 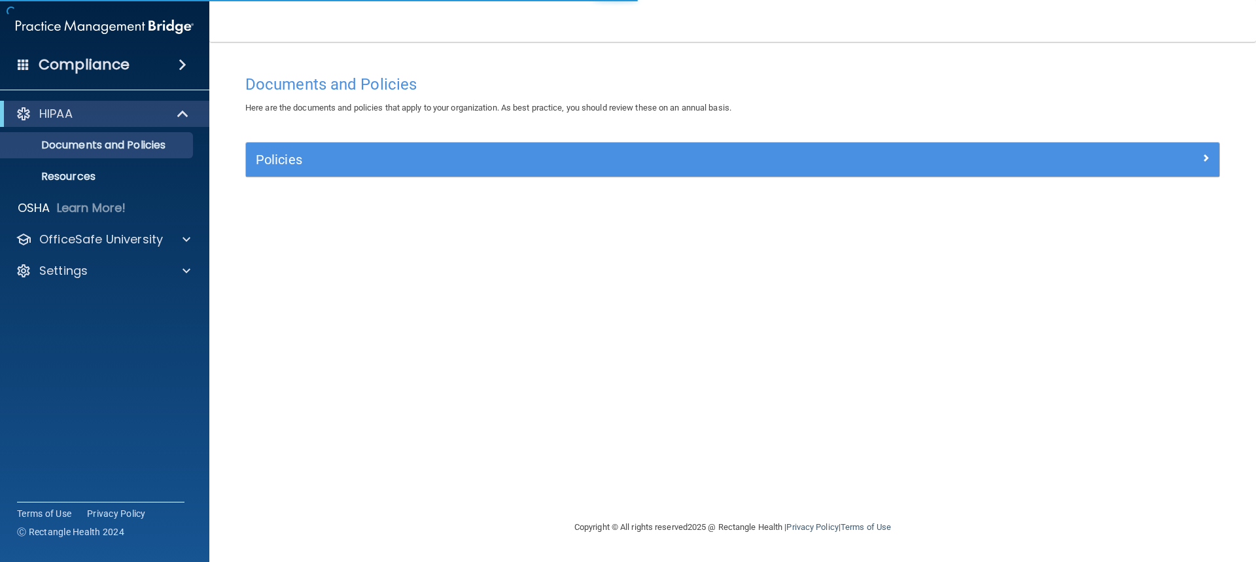 I want to click on p: Learn More!, so click(x=92, y=208).